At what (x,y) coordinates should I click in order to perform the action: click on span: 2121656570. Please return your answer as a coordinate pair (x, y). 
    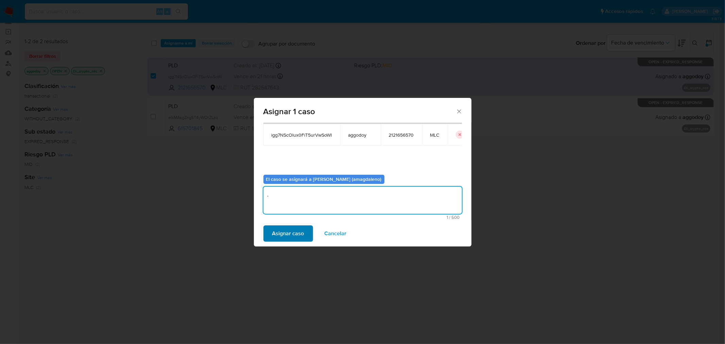
    Looking at the image, I should click on (401, 135).